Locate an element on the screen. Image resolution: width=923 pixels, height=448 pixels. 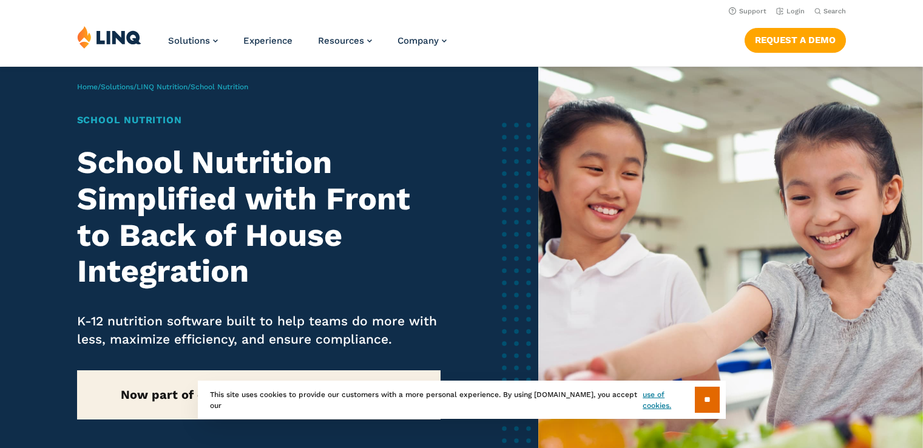
span: Resources is located at coordinates (341, 41).